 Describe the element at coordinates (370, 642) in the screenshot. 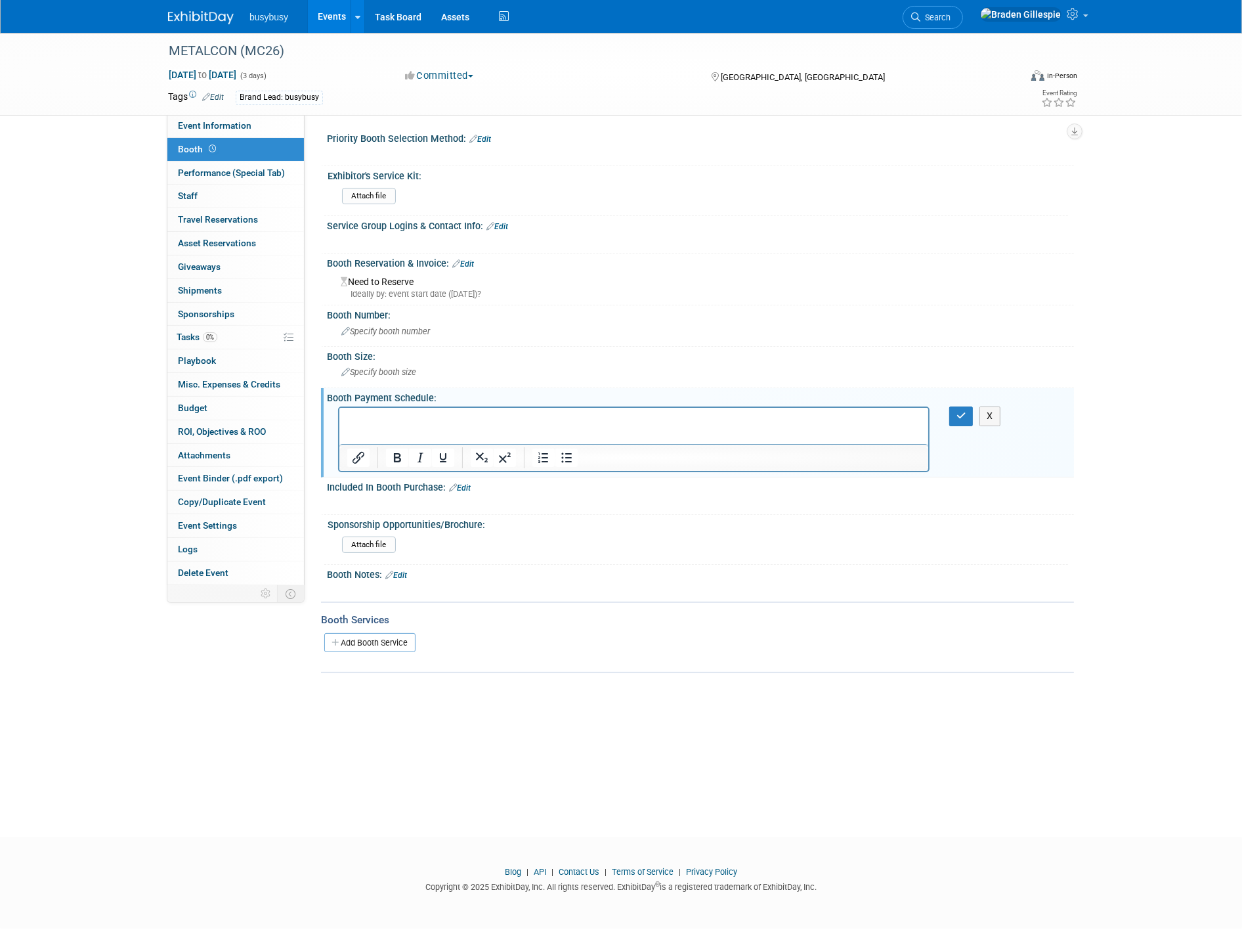

I see `a: Add Booth Service` at that location.